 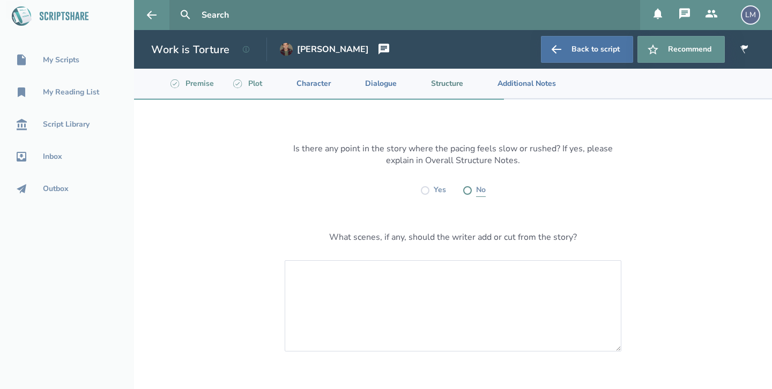 What do you see at coordinates (66, 124) in the screenshot?
I see `div: Script Library` at bounding box center [66, 124].